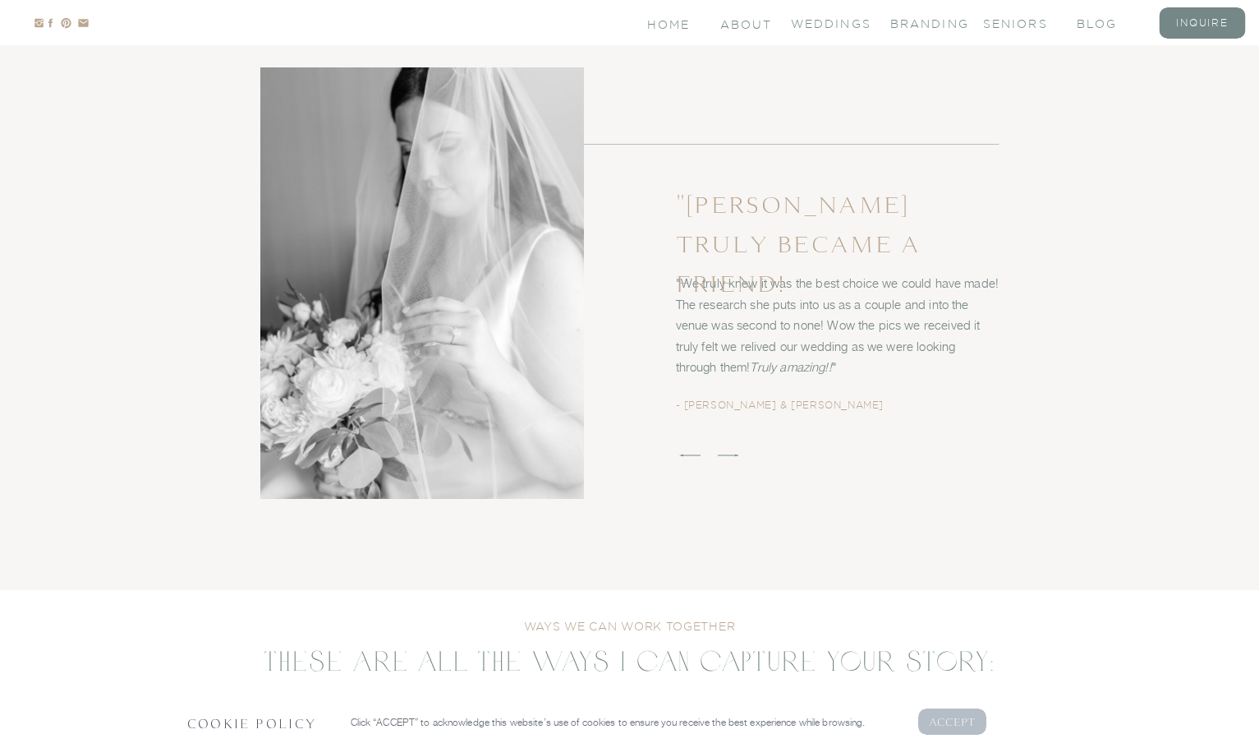 The image size is (1259, 748). Describe the element at coordinates (923, 22) in the screenshot. I see `nav: branding` at that location.